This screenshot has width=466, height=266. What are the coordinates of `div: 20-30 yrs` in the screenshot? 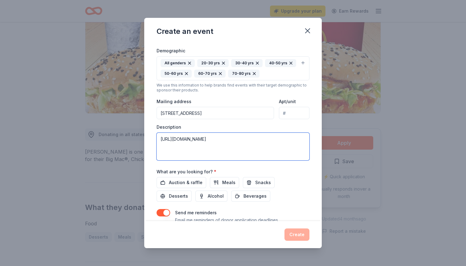 It's located at (213, 63).